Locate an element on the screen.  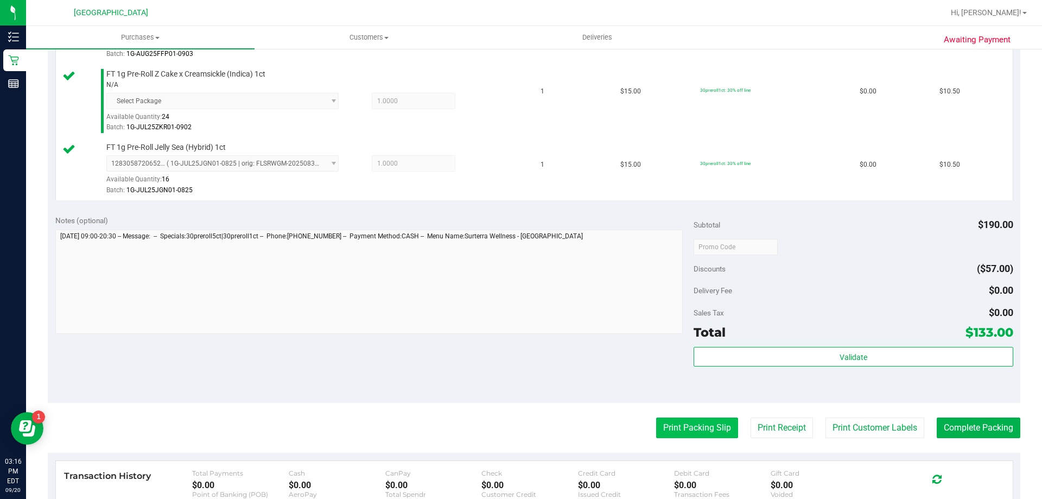
span: Awaiting Payment is located at coordinates (977, 40).